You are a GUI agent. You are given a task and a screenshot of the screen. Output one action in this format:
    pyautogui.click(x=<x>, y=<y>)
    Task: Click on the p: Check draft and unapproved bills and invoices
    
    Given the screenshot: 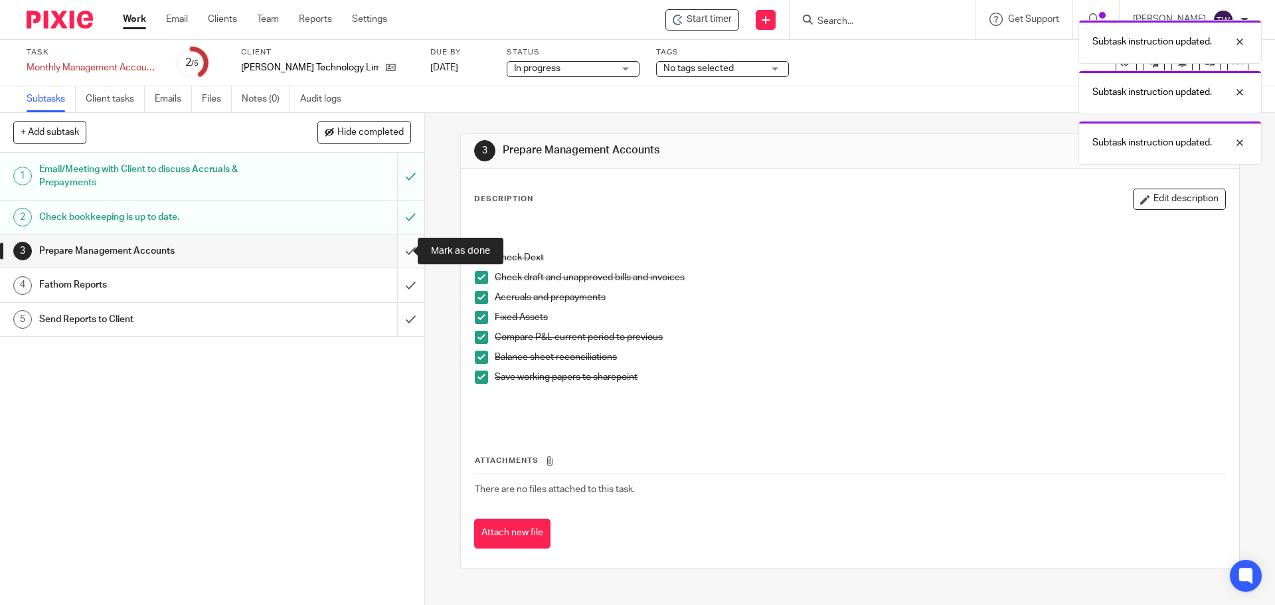 What is the action you would take?
    pyautogui.click(x=859, y=278)
    